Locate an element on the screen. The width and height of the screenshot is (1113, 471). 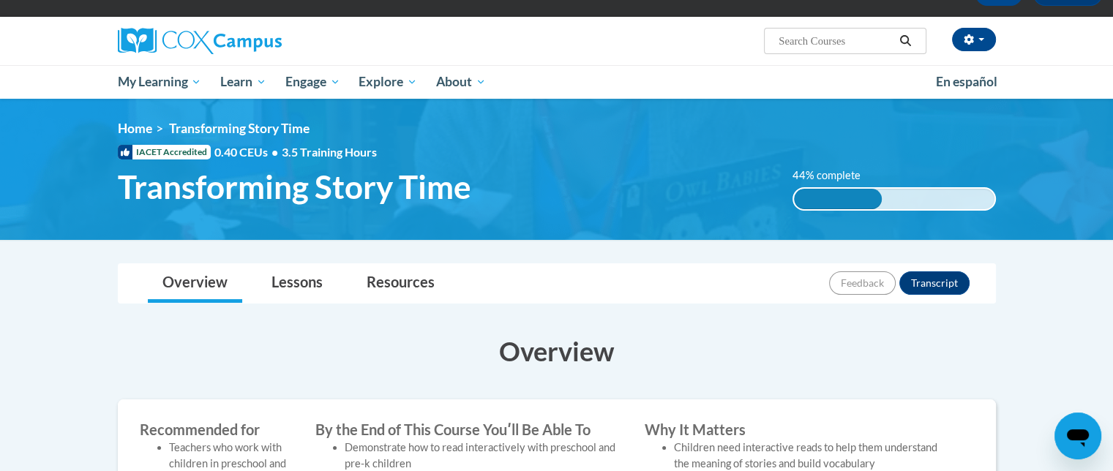
span: Explore is located at coordinates (388, 82).